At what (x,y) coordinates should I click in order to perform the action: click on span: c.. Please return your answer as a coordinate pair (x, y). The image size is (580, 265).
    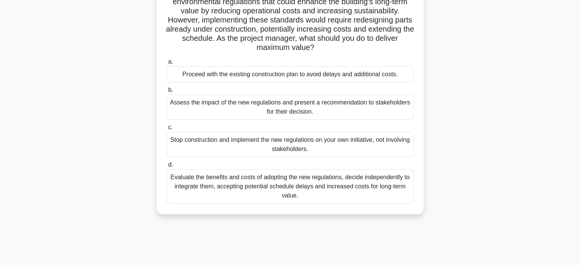
    Looking at the image, I should click on (171, 127).